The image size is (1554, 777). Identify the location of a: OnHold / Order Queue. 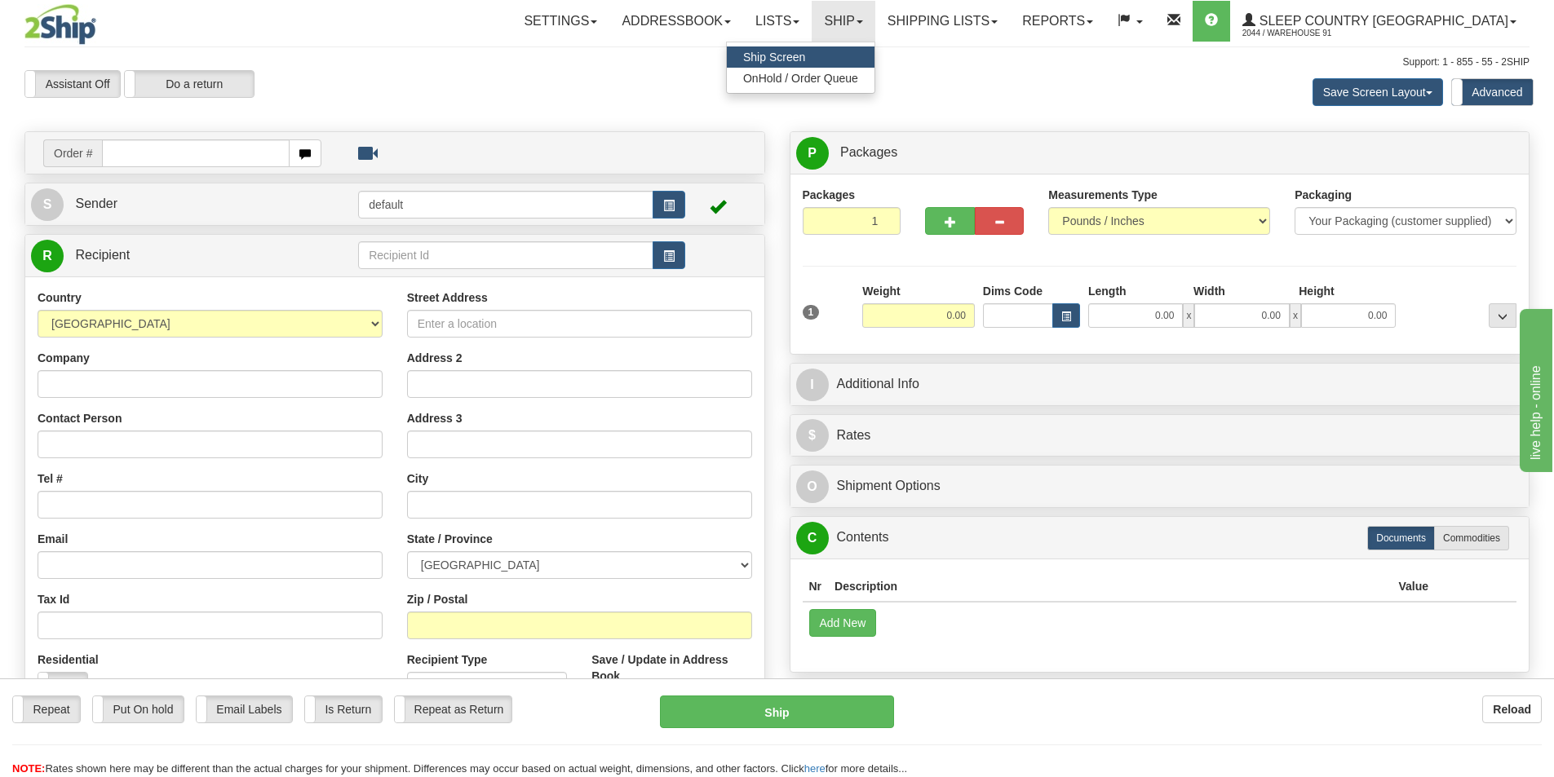
(800, 78).